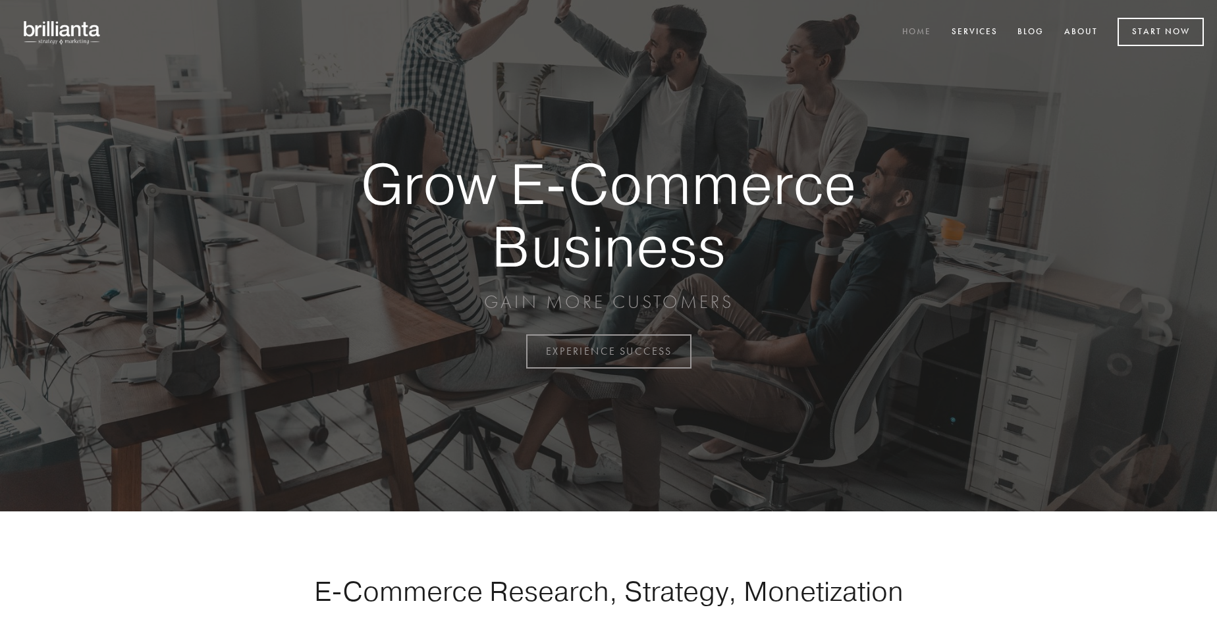 The image size is (1217, 618). I want to click on h1: E-Commerce Research, Strategy, Monetization, so click(608, 591).